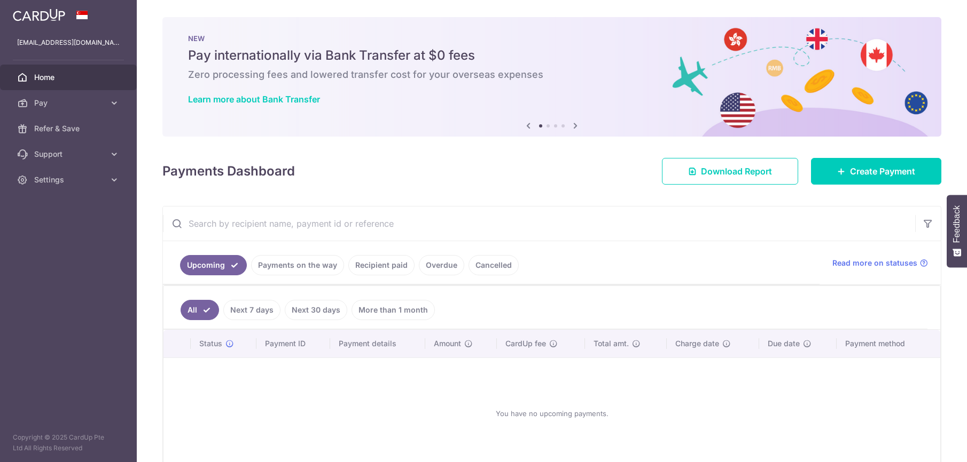 The height and width of the screenshot is (462, 967). I want to click on span: CardUp fee, so click(526, 344).